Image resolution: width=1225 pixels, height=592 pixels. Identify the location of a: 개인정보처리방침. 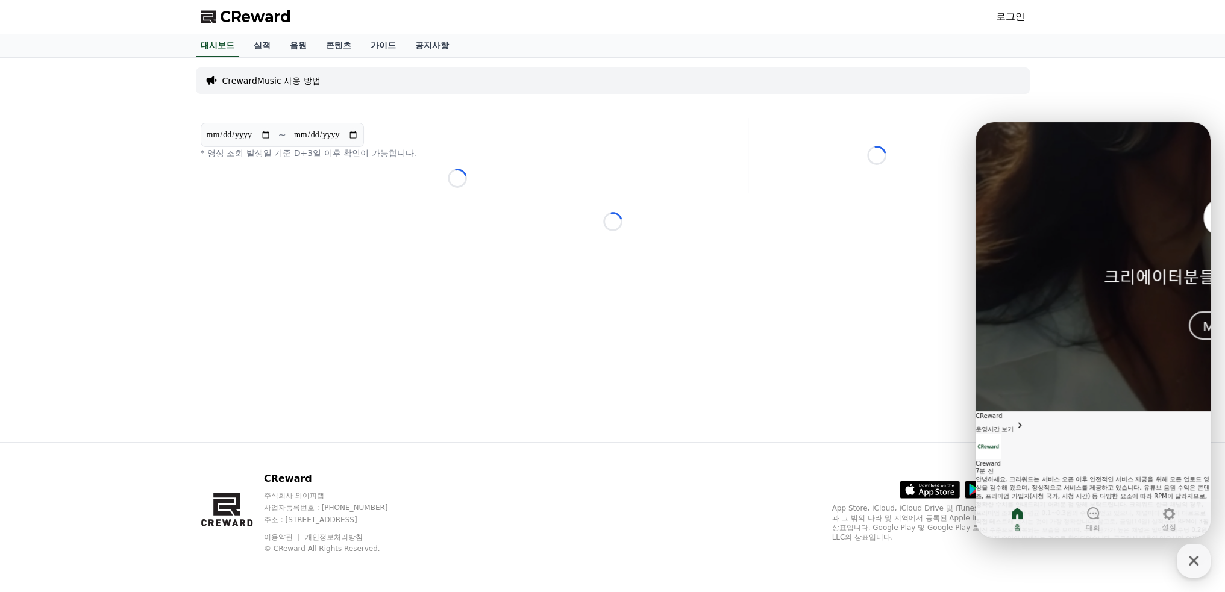
(334, 538).